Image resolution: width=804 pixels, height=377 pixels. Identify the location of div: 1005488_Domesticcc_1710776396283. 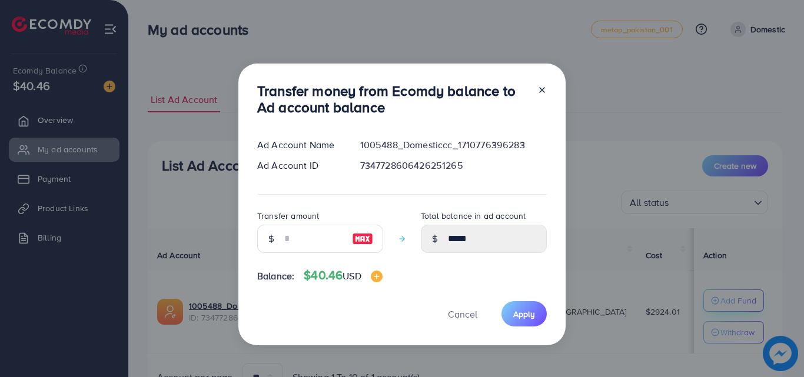
(453, 145).